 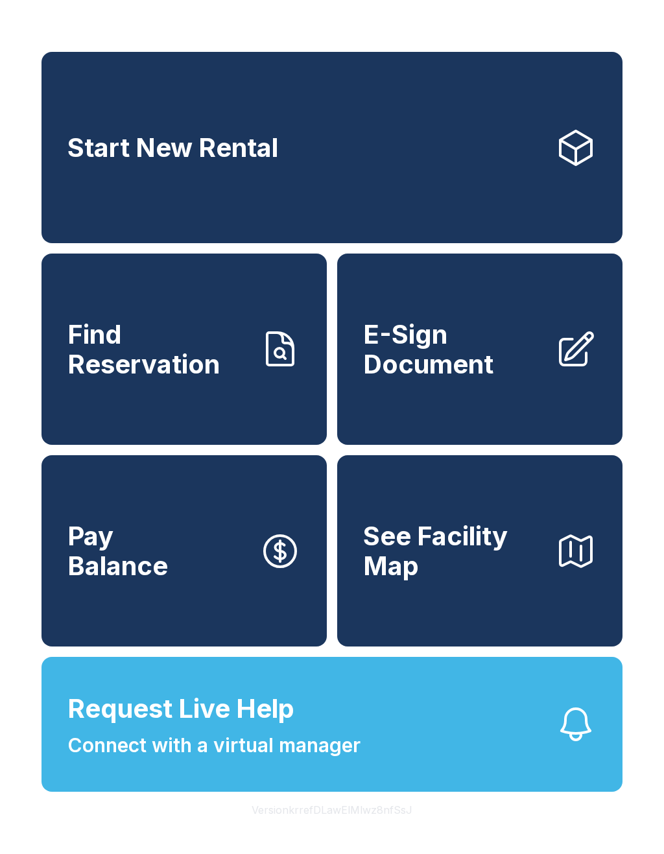 I want to click on button: Request Live HelpConnect with a virtual manager, so click(x=332, y=725).